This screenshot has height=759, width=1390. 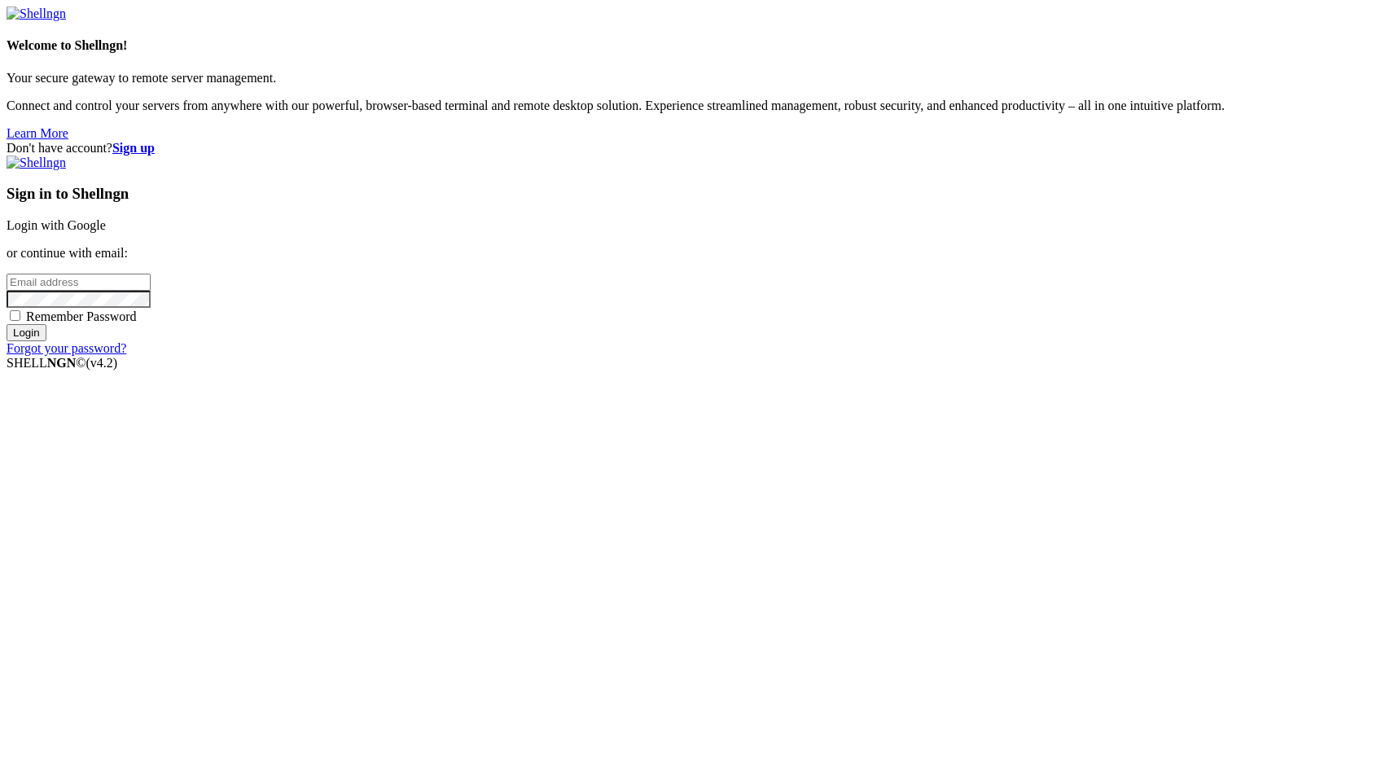 I want to click on a: Sign up, so click(x=134, y=147).